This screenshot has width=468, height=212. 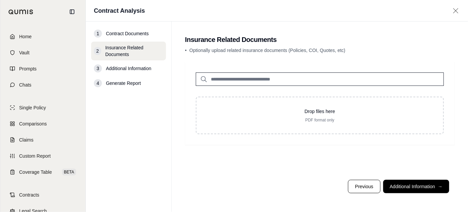 What do you see at coordinates (134, 51) in the screenshot?
I see `span: Insurance Related Documents` at bounding box center [134, 51].